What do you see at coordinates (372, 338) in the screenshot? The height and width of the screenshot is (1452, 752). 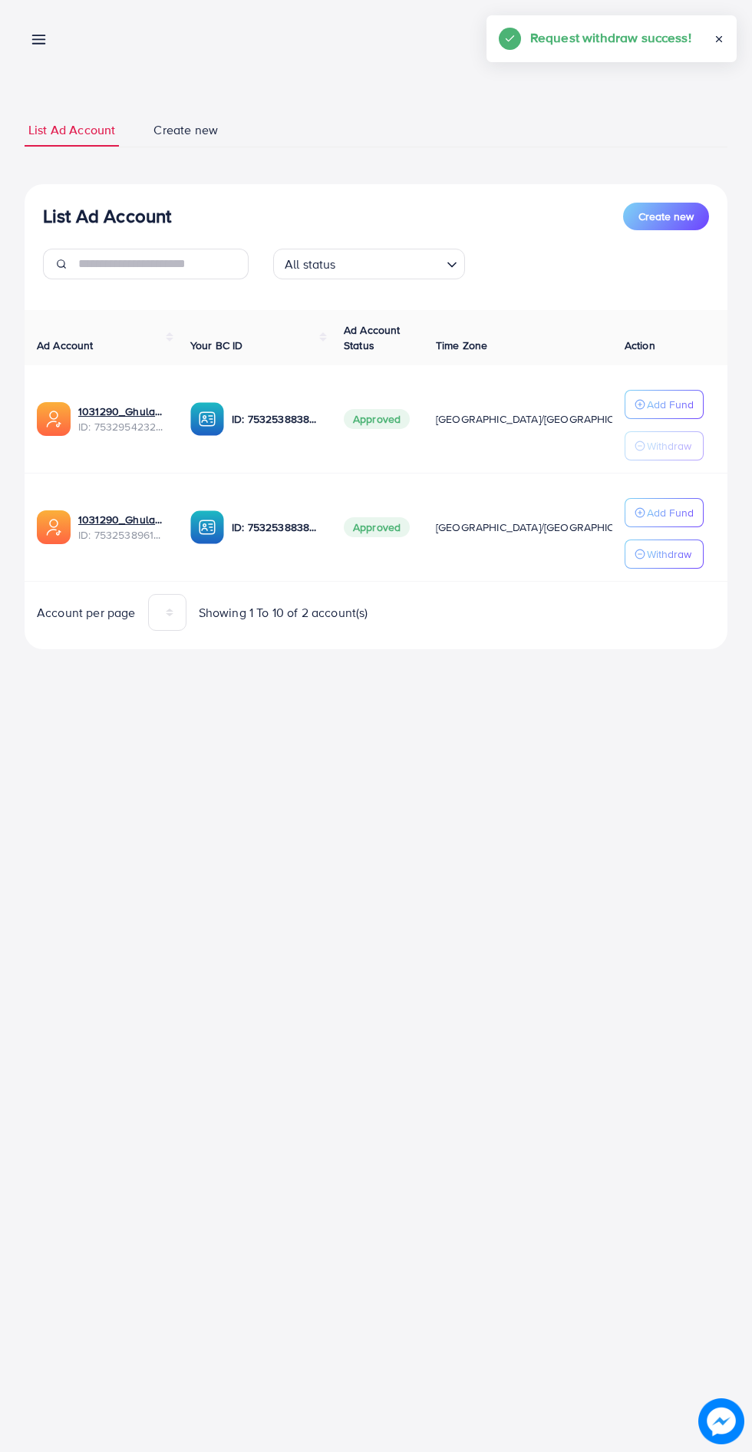 I see `span: Ad Account Status` at bounding box center [372, 338].